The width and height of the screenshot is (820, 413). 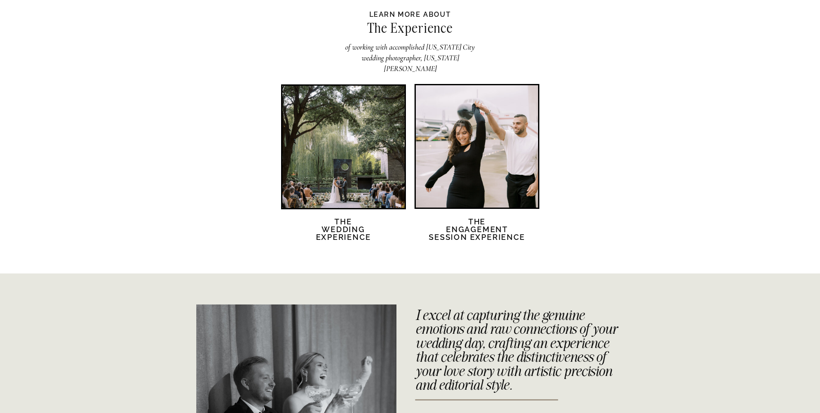 I want to click on a: TheEngagement session Experience, so click(x=477, y=235).